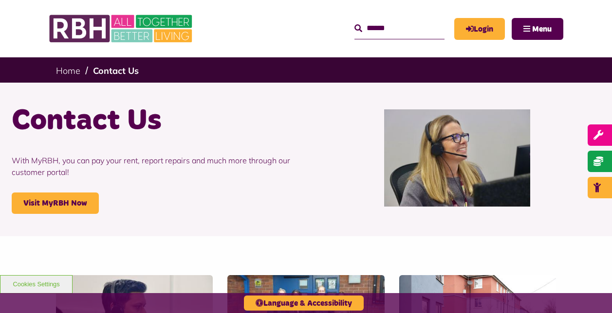 The height and width of the screenshot is (313, 612). Describe the element at coordinates (304, 303) in the screenshot. I see `button: Language & Accessibility` at that location.